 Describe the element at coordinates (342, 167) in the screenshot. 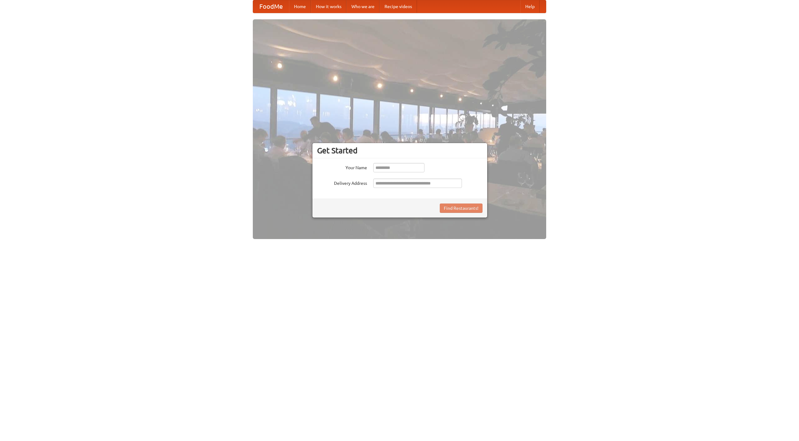

I see `label: Your Name` at that location.